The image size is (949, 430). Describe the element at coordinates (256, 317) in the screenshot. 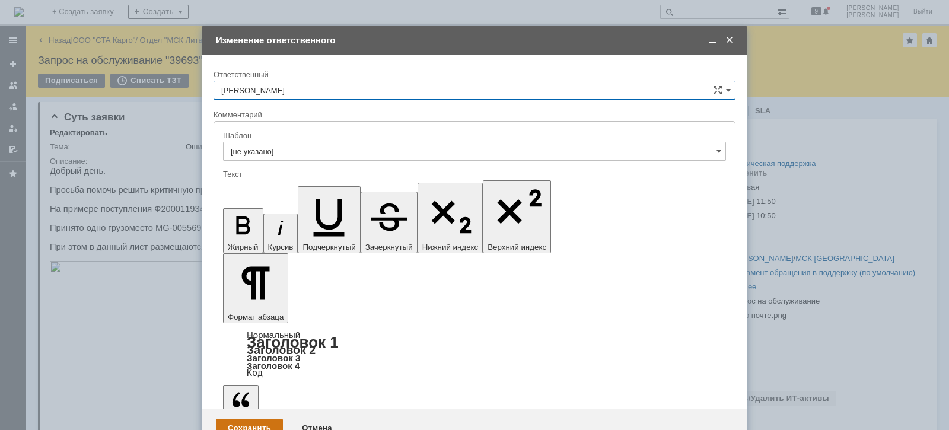

I see `span: Формат абзаца` at that location.